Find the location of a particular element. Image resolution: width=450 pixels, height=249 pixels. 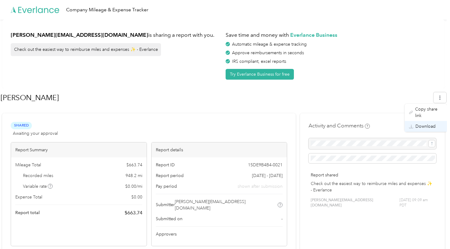

strong: Everlance Business is located at coordinates (314, 35).